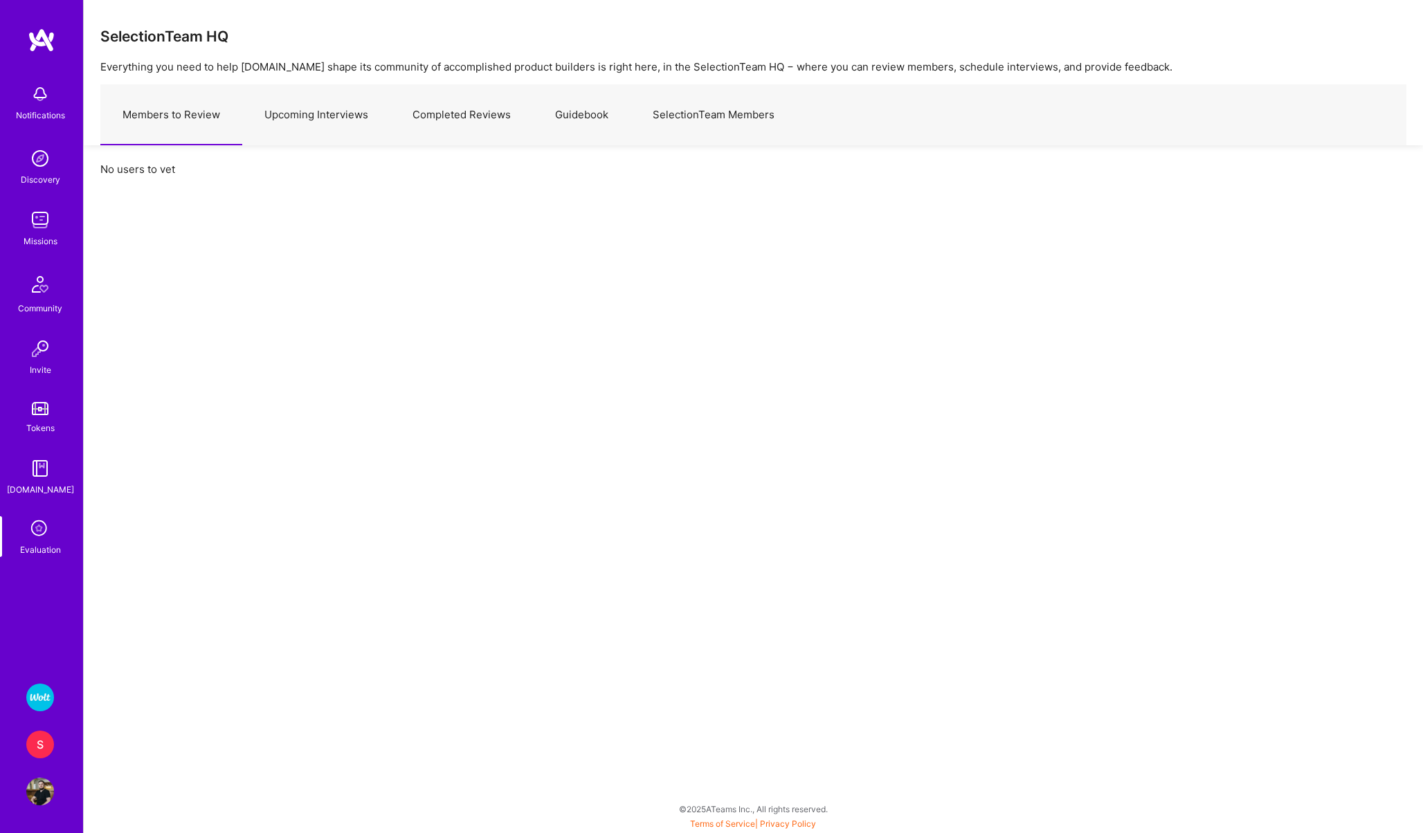 Image resolution: width=1423 pixels, height=833 pixels. I want to click on a: Upcoming Interviews, so click(316, 115).